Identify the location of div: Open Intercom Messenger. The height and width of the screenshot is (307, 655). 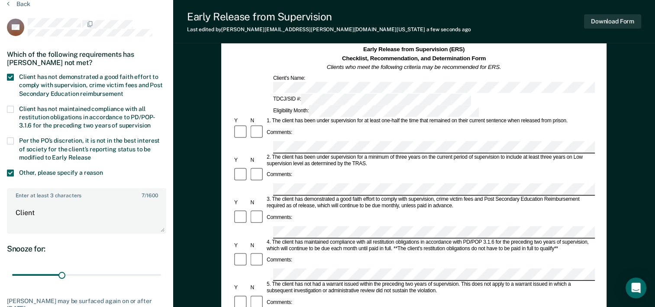
(636, 288).